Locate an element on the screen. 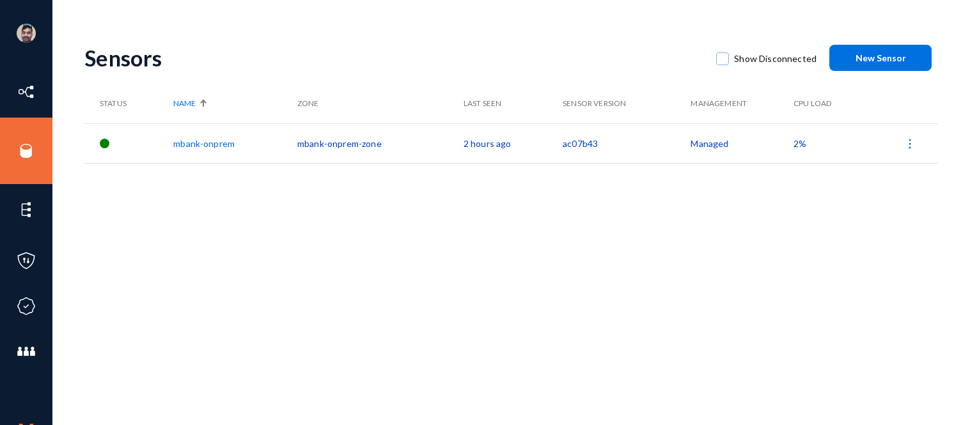 Image resolution: width=970 pixels, height=425 pixels. span: Show Disconnected is located at coordinates (775, 59).